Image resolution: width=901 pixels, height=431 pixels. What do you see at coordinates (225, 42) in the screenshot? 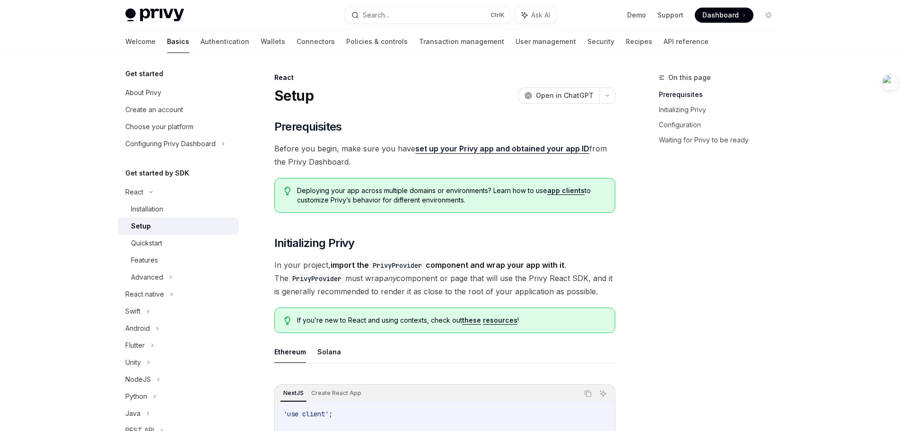
I see `a: Authentication` at bounding box center [225, 42].